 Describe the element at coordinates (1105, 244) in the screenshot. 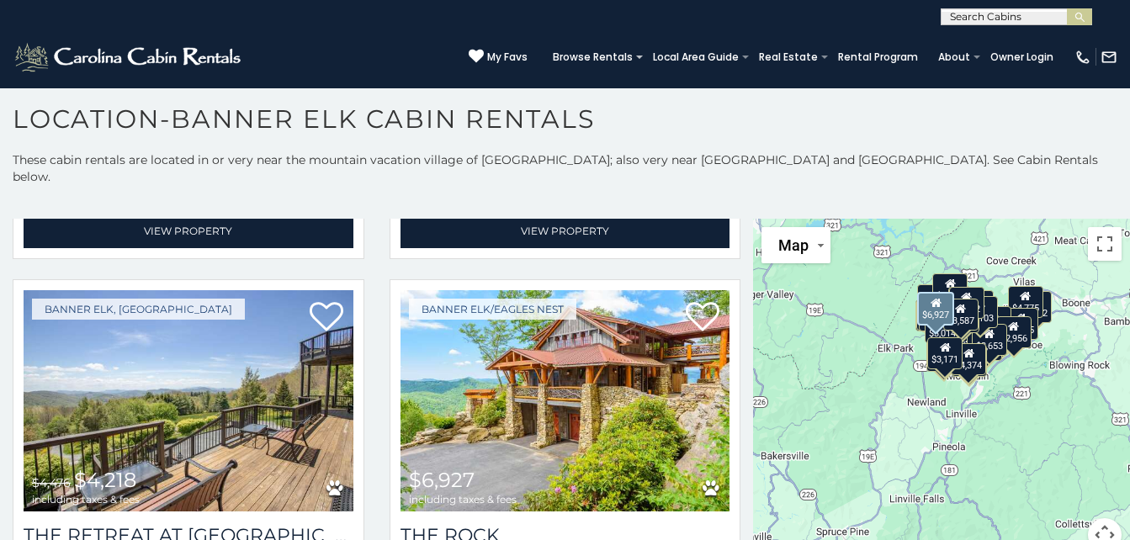

I see `button: Toggle fullscreen view` at that location.